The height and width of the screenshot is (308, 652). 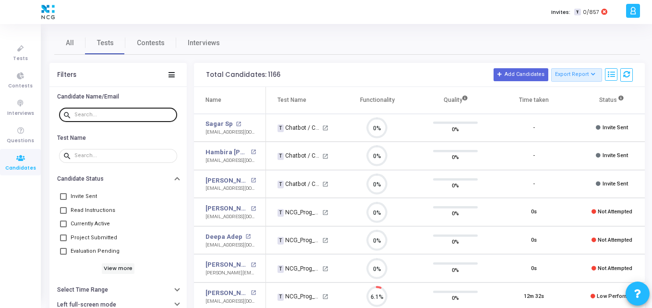 What do you see at coordinates (118, 290) in the screenshot?
I see `button: Select Time Range` at bounding box center [118, 290].